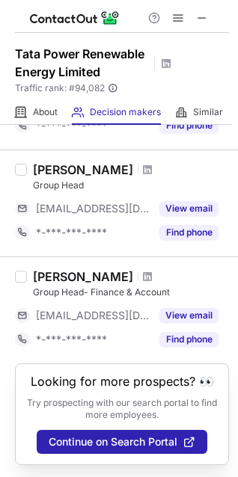 This screenshot has width=238, height=477. I want to click on h1: Tata Power Renewable Energy Limited, so click(82, 63).